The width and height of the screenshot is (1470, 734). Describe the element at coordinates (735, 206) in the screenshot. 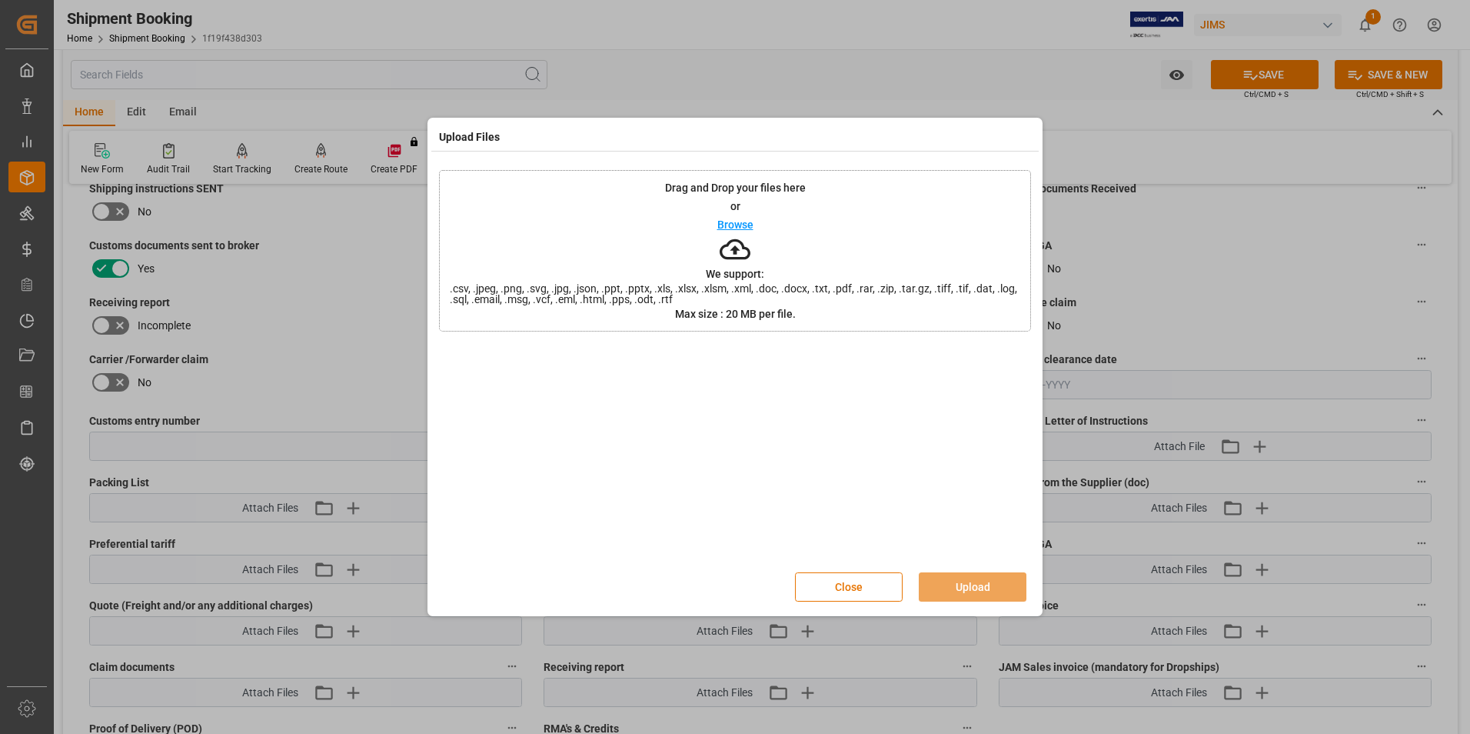

I see `p: or` at that location.